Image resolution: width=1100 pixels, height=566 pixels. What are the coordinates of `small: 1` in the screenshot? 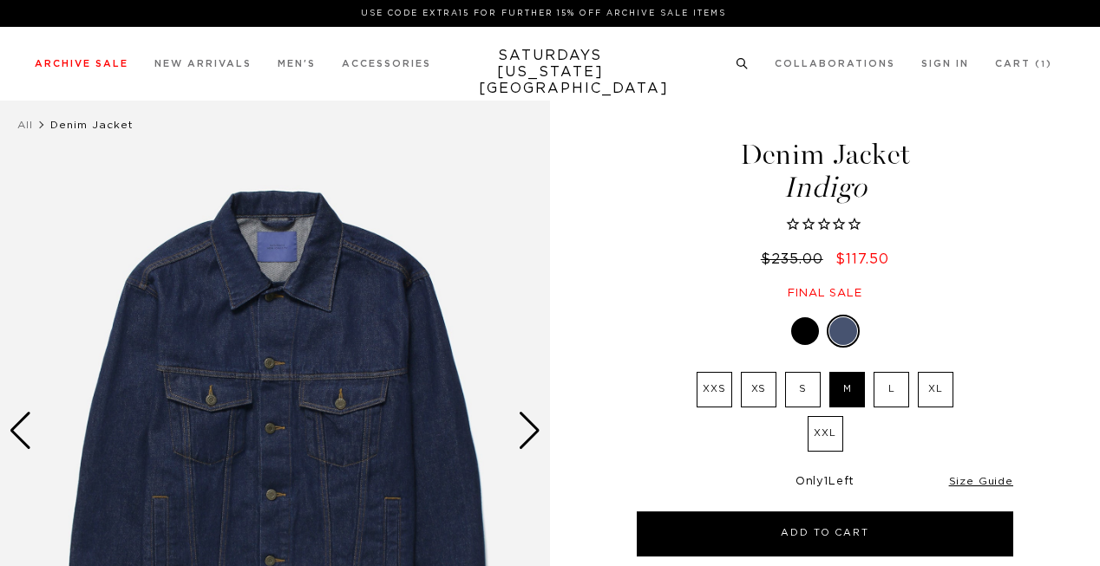 It's located at (1043, 64).